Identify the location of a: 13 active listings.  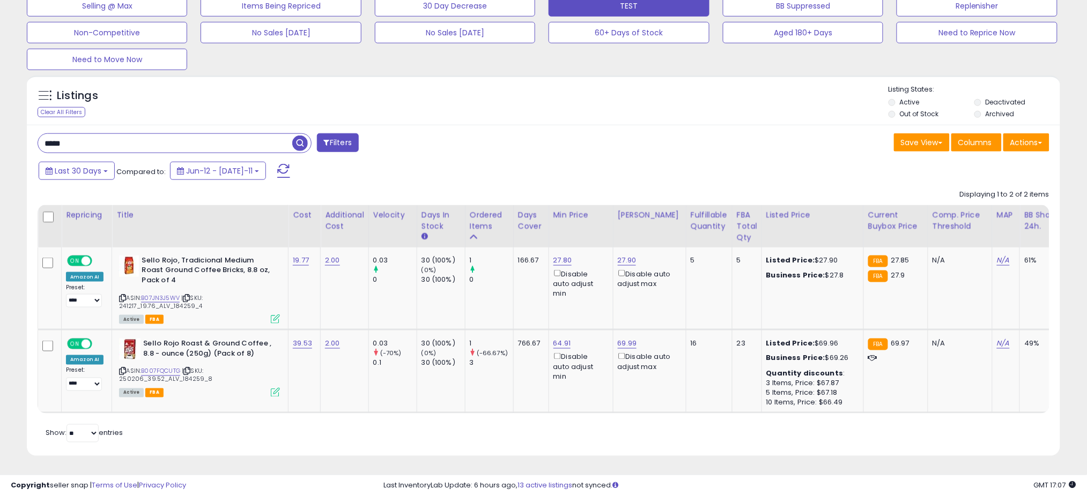
(545, 485).